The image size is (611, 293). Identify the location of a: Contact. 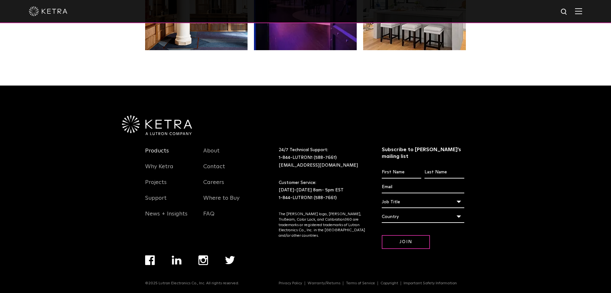
(214, 170).